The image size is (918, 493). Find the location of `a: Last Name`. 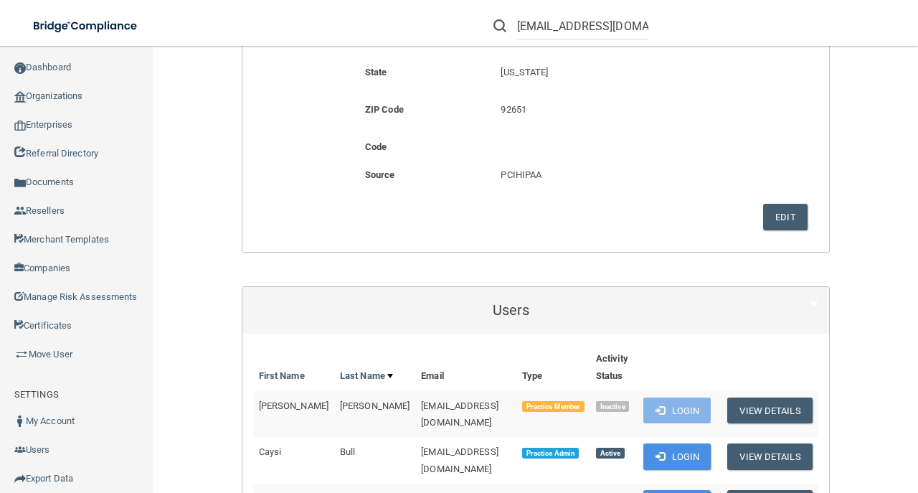

a: Last Name is located at coordinates (366, 376).